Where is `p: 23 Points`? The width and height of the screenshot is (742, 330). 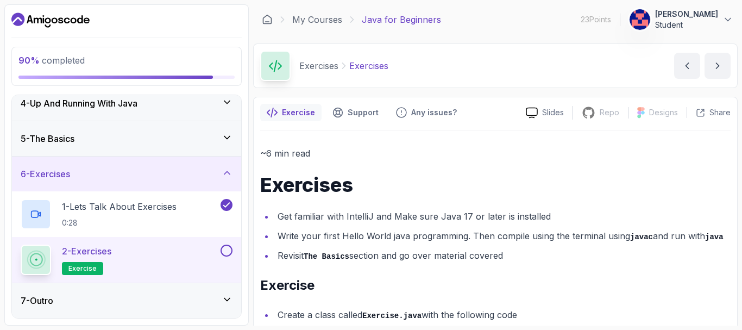
p: 23 Points is located at coordinates (596, 20).